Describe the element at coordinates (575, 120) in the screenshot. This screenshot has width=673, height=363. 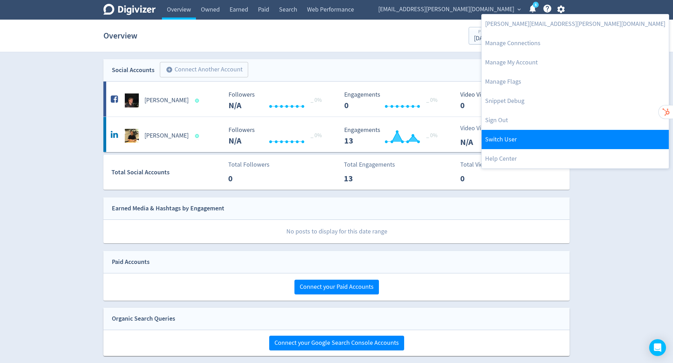
I see `a: Log out` at that location.